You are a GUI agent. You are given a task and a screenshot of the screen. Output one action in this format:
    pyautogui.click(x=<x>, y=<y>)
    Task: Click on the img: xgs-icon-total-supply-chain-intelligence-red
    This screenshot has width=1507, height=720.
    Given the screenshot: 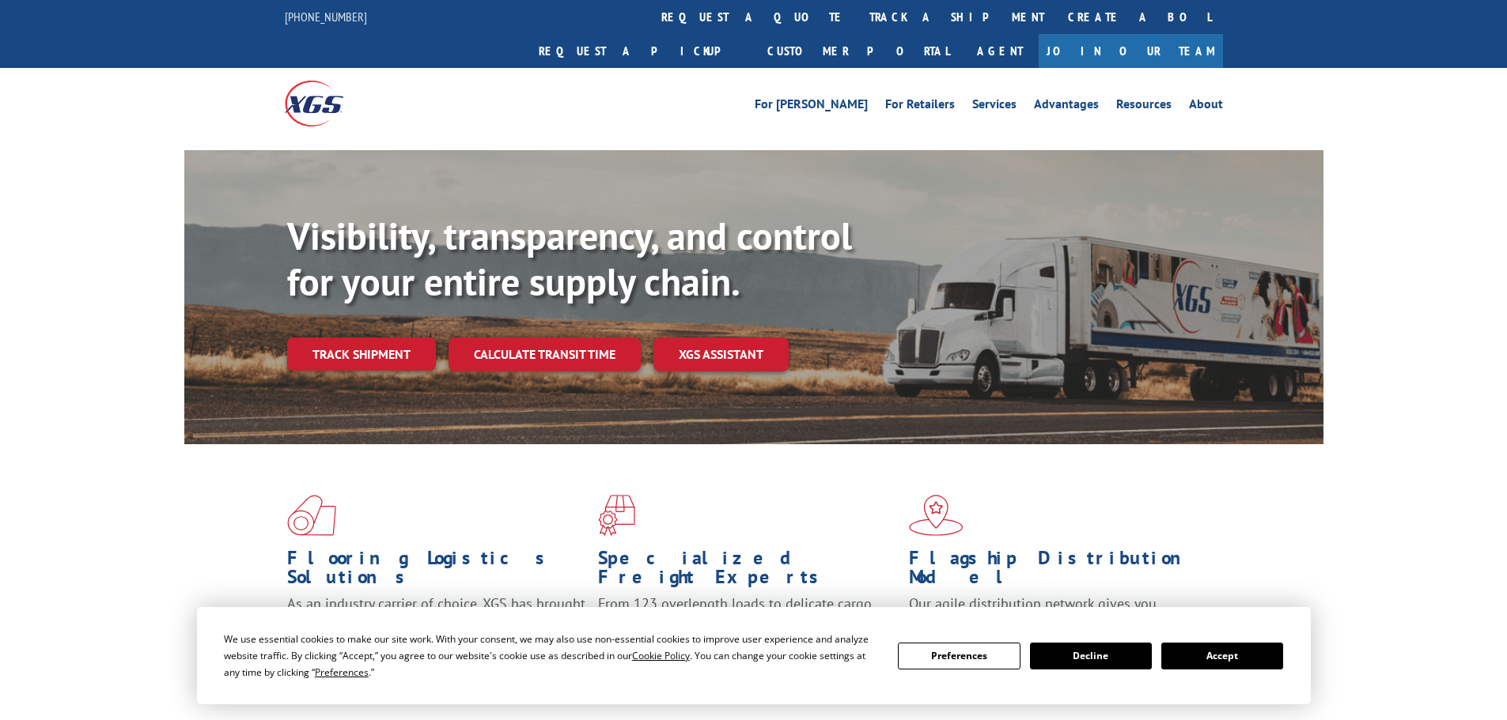 What is the action you would take?
    pyautogui.click(x=312, y=516)
    